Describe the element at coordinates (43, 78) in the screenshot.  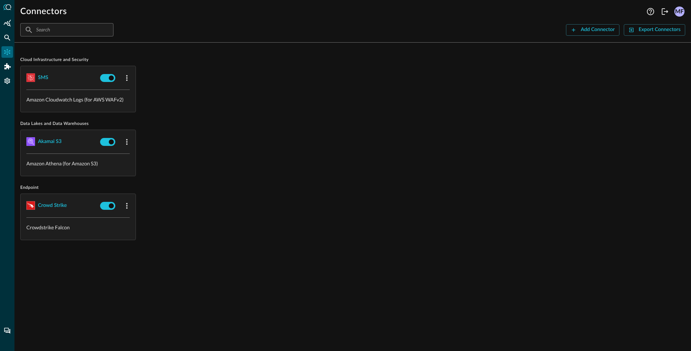
I see `button: SMS` at that location.